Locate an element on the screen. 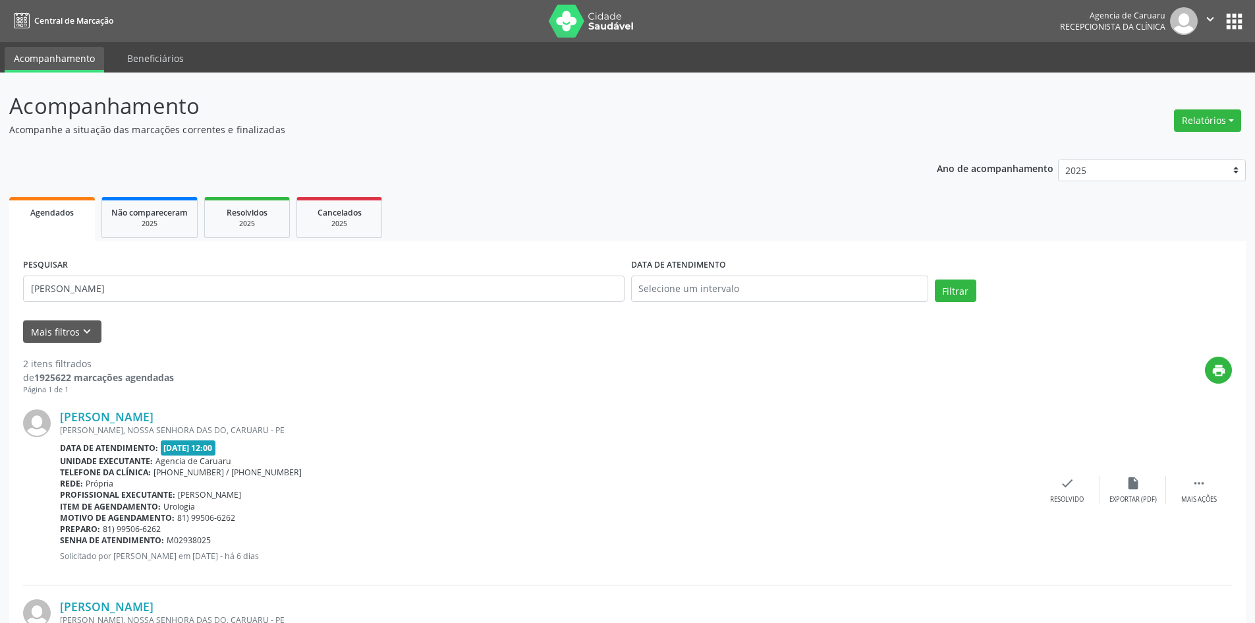 The width and height of the screenshot is (1255, 623). button: apps is located at coordinates (1234, 21).